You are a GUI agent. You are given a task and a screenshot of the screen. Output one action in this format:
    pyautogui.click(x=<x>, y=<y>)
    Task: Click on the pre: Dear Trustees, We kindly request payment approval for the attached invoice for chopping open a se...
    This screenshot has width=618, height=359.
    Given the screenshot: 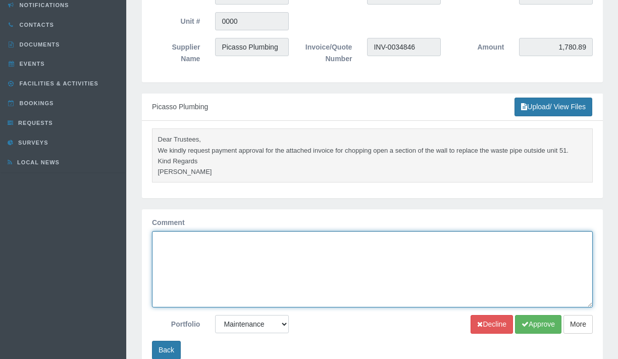 What is the action you would take?
    pyautogui.click(x=372, y=156)
    